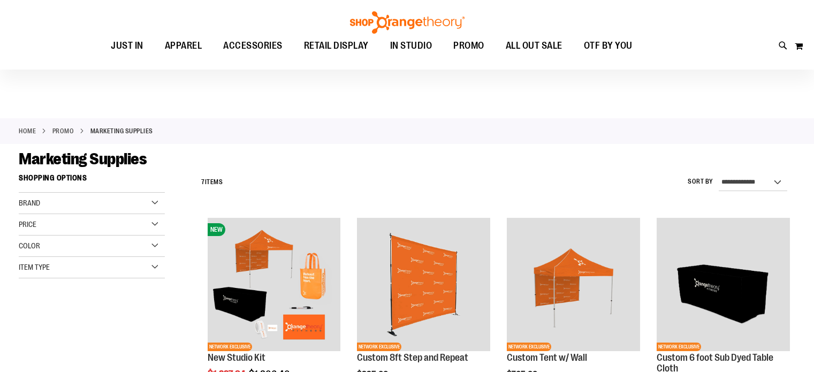 Image resolution: width=814 pixels, height=372 pixels. What do you see at coordinates (413, 358) in the screenshot?
I see `a: Custom 8ft Step and Repeat` at bounding box center [413, 358].